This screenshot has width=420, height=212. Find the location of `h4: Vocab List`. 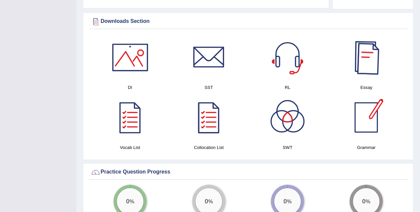

h4: Vocab List is located at coordinates (130, 147).